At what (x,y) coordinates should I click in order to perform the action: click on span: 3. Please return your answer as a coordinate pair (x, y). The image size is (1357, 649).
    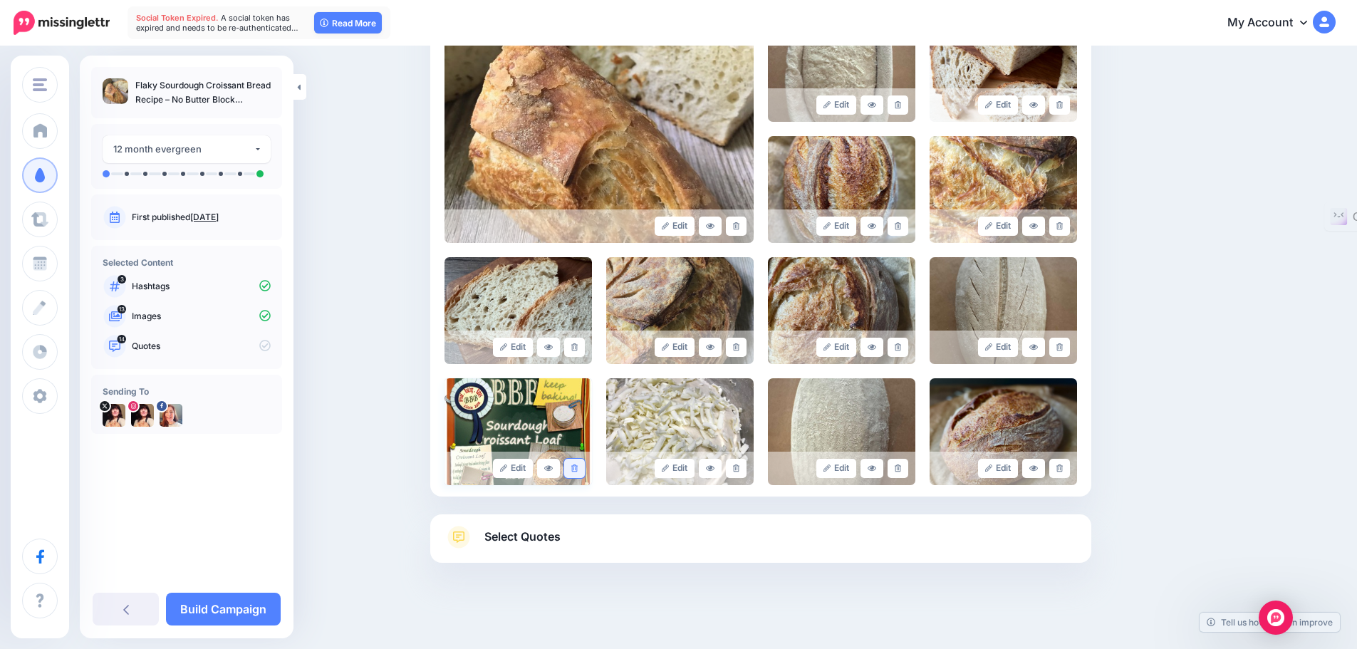
    Looking at the image, I should click on (122, 279).